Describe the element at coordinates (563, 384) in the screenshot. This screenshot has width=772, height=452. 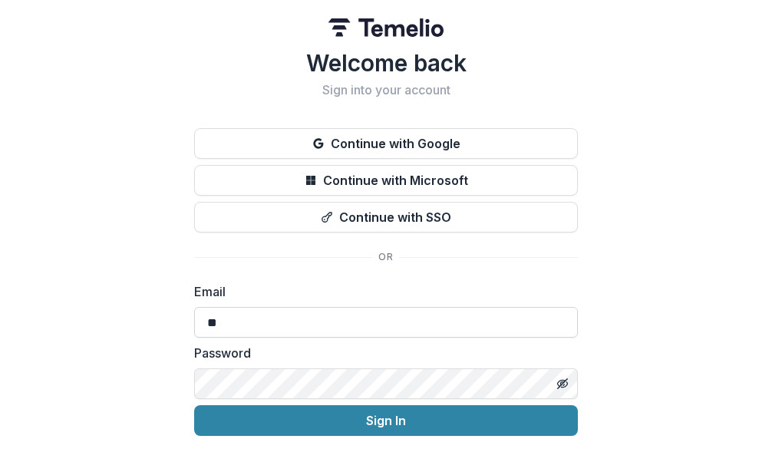
I see `button: Toggle password visibility` at that location.